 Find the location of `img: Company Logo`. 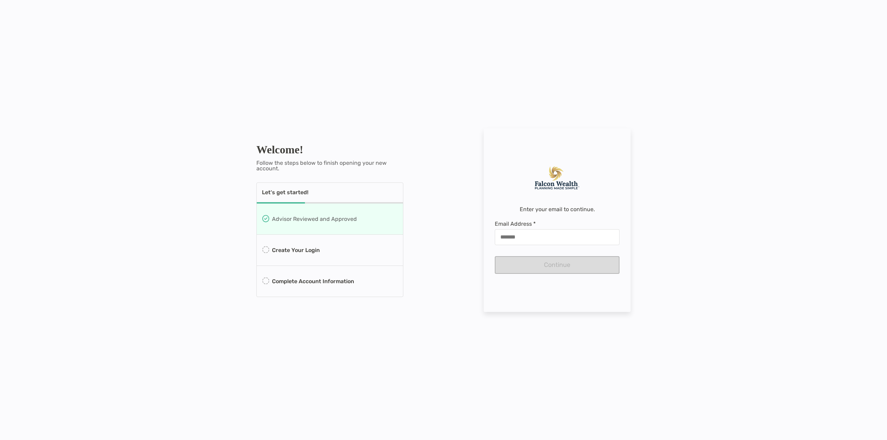

img: Company Logo is located at coordinates (557, 178).